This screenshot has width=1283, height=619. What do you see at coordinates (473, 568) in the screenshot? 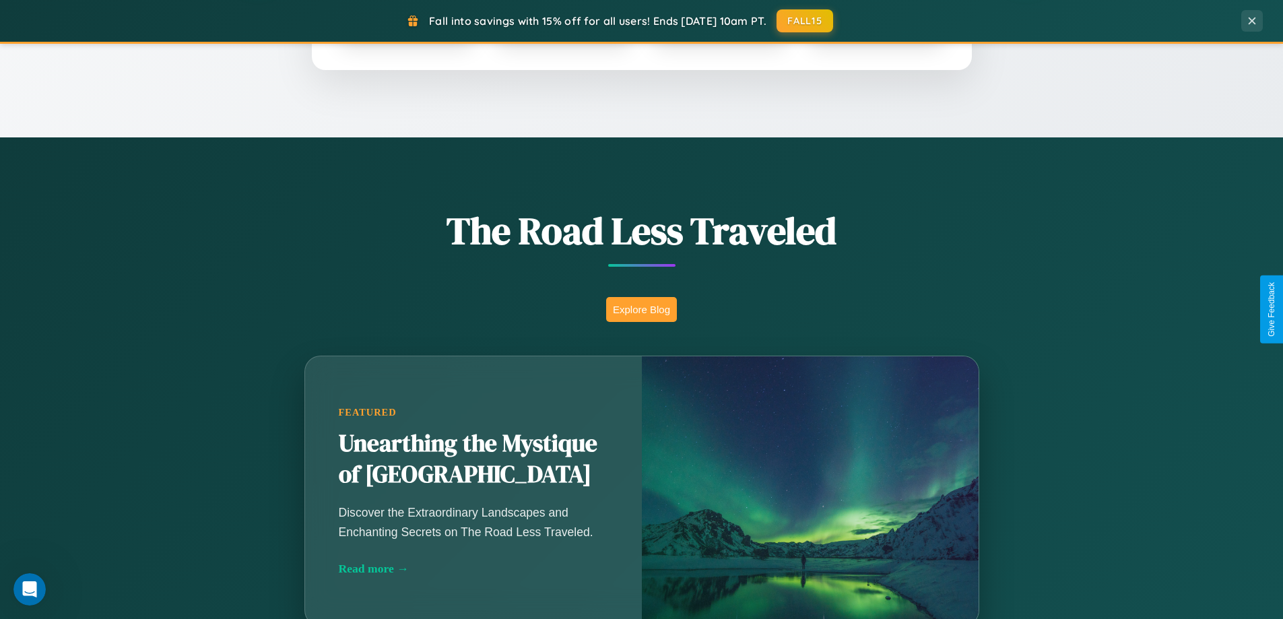
I see `div: Read more →` at bounding box center [473, 568].